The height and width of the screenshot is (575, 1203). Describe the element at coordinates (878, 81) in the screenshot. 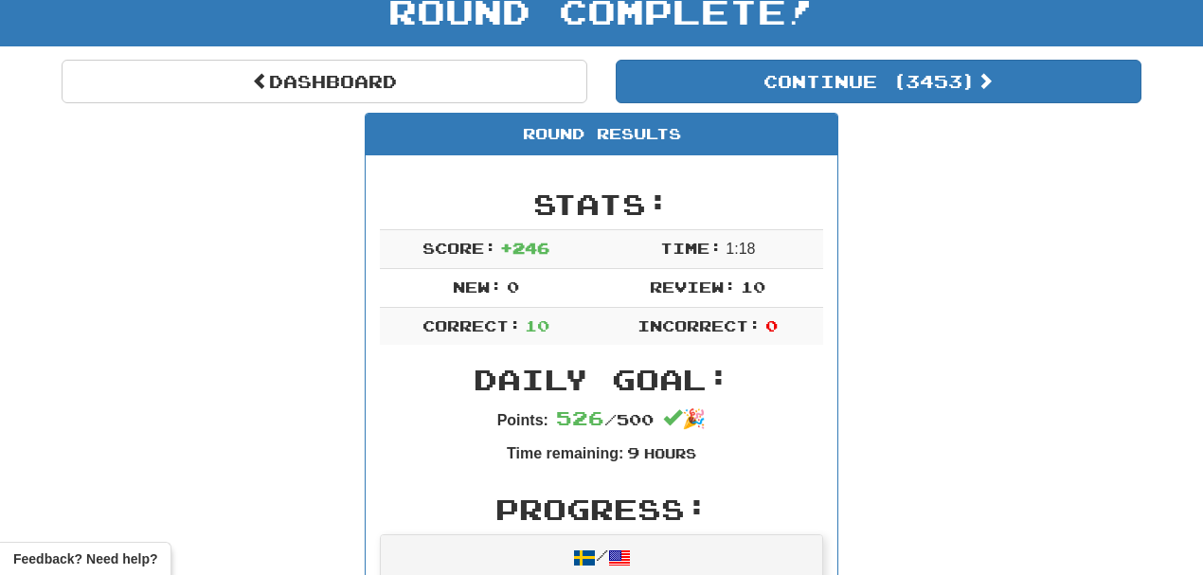

I see `button: Continue (3453)` at that location.